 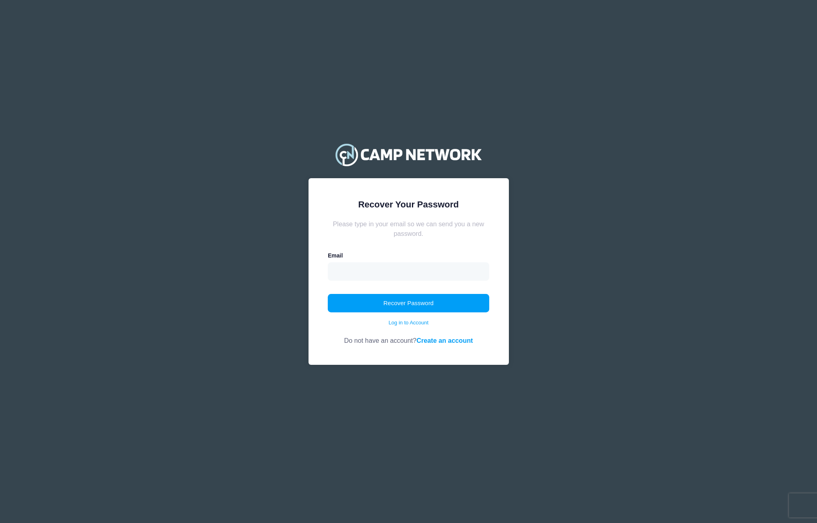 What do you see at coordinates (444, 341) in the screenshot?
I see `a: Create an account` at bounding box center [444, 341].